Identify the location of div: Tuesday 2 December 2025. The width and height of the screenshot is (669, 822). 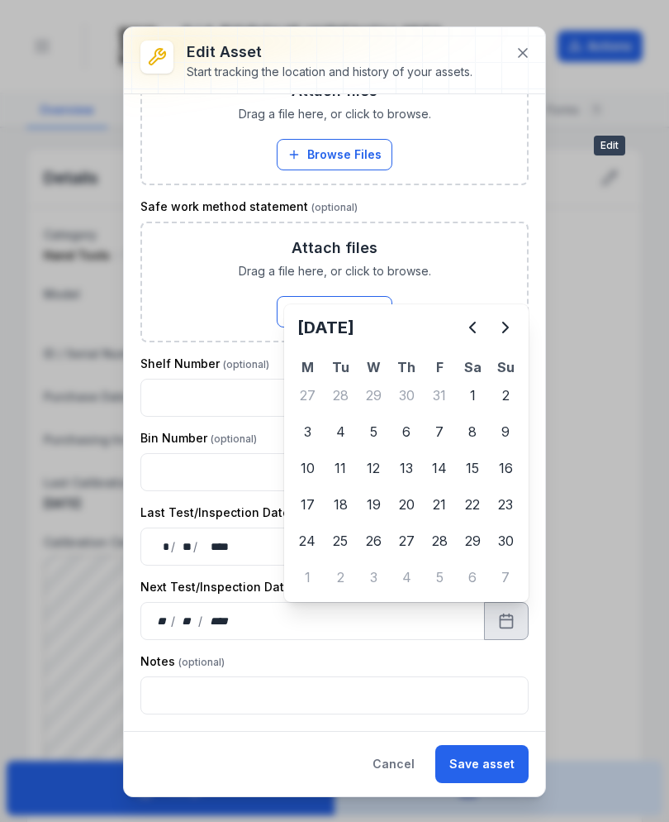
(341, 577).